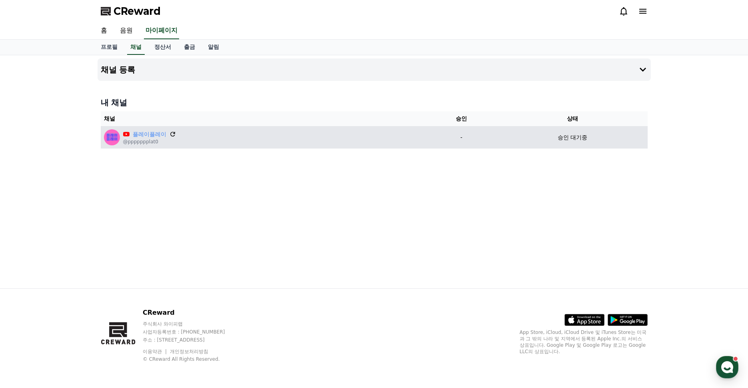  I want to click on a: CReward, so click(131, 11).